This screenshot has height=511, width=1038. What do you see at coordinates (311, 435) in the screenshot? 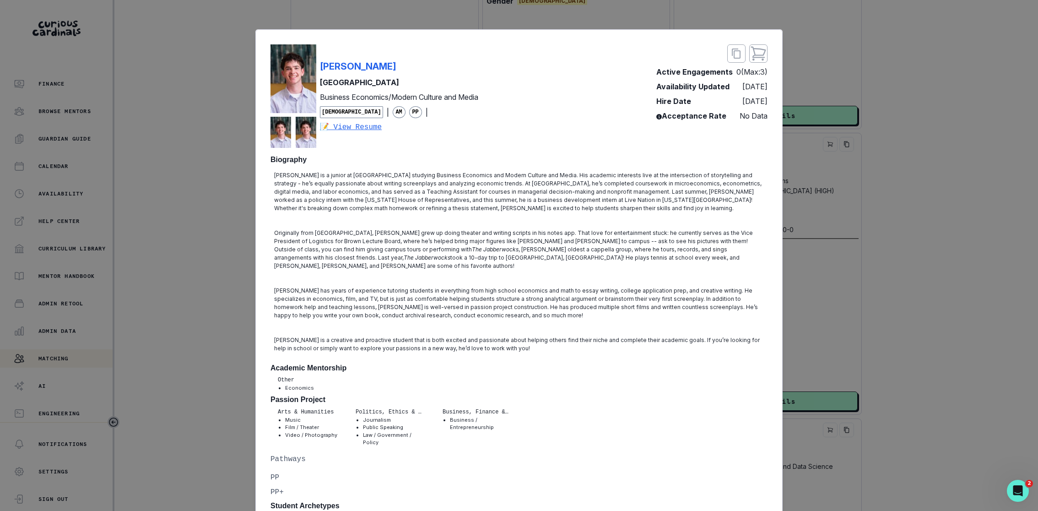
I see `li: Video / Photography` at bounding box center [311, 435].